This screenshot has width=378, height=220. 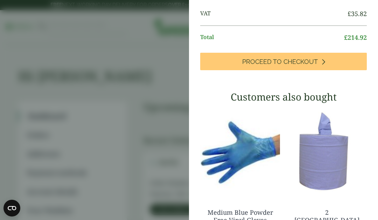 I want to click on span: Proceed to Checkout, so click(x=280, y=62).